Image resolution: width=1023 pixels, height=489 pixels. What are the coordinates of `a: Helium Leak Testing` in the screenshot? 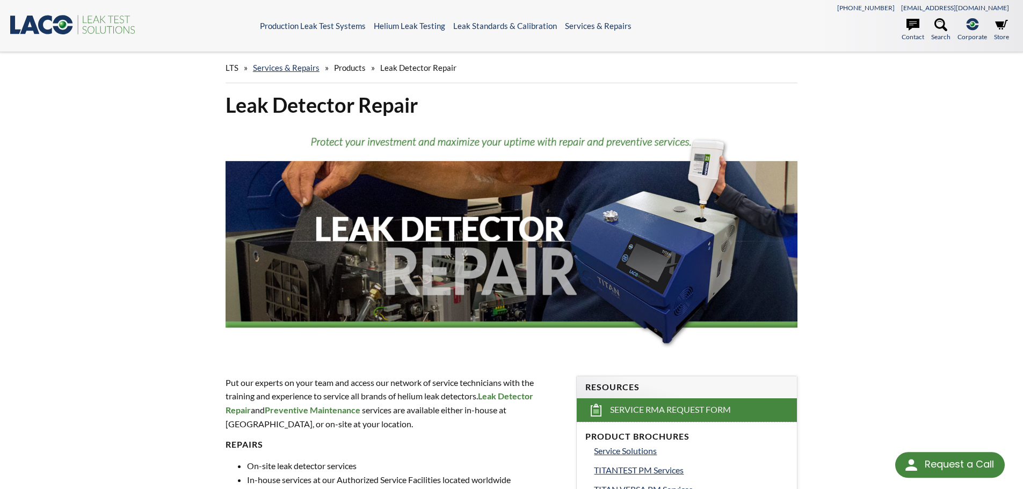 It's located at (409, 26).